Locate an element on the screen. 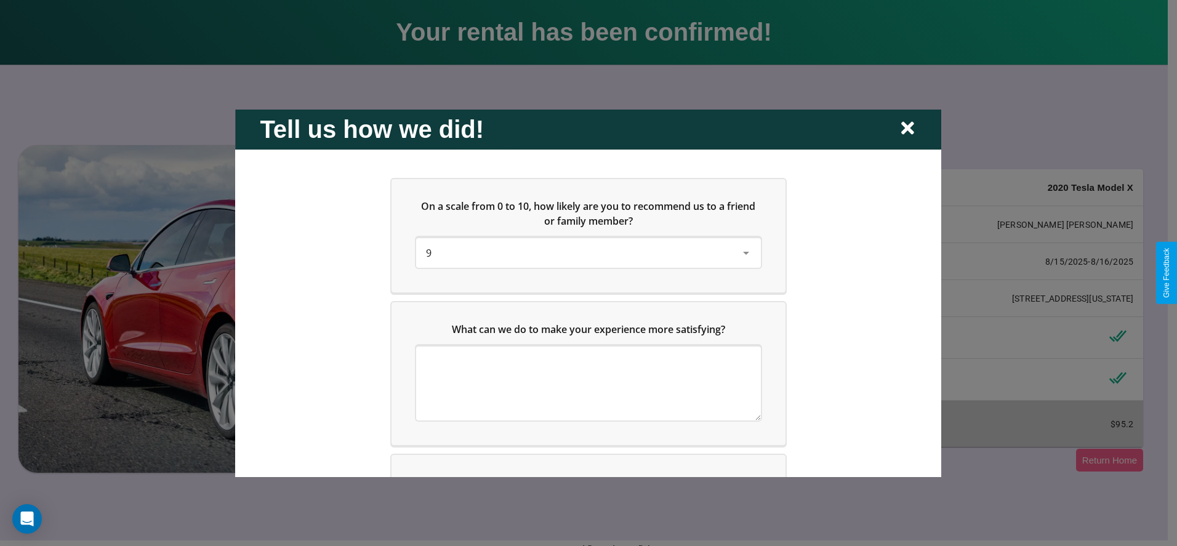  div: Open Intercom Messenger is located at coordinates (27, 519).